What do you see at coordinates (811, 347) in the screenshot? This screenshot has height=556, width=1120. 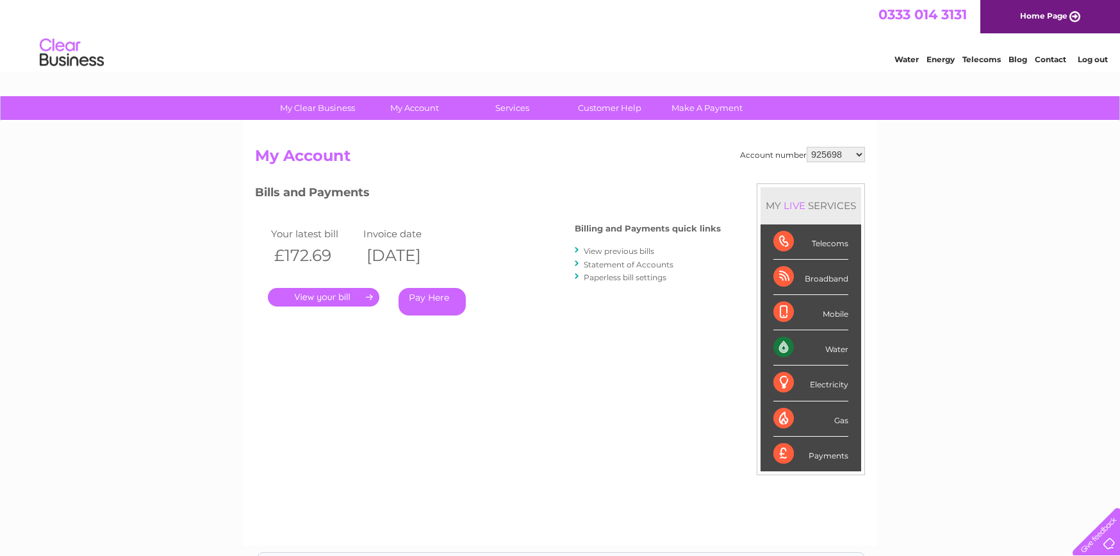 I see `div: Water` at bounding box center [811, 347].